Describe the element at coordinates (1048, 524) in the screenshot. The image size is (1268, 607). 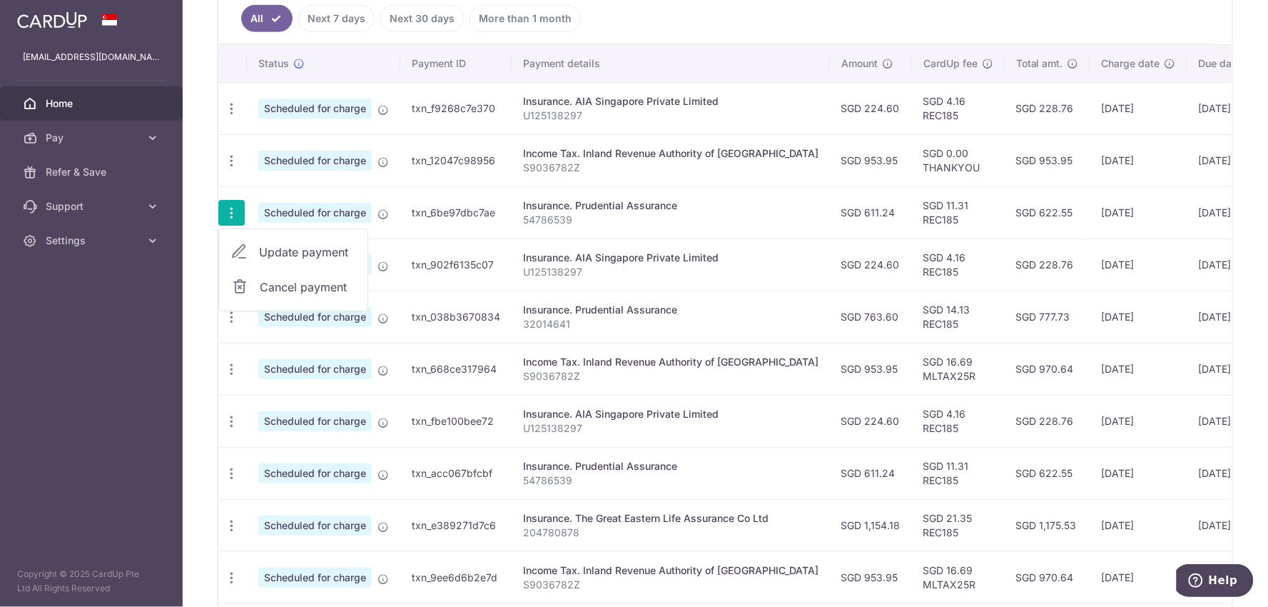
I see `td: SGD 1,175.53` at that location.